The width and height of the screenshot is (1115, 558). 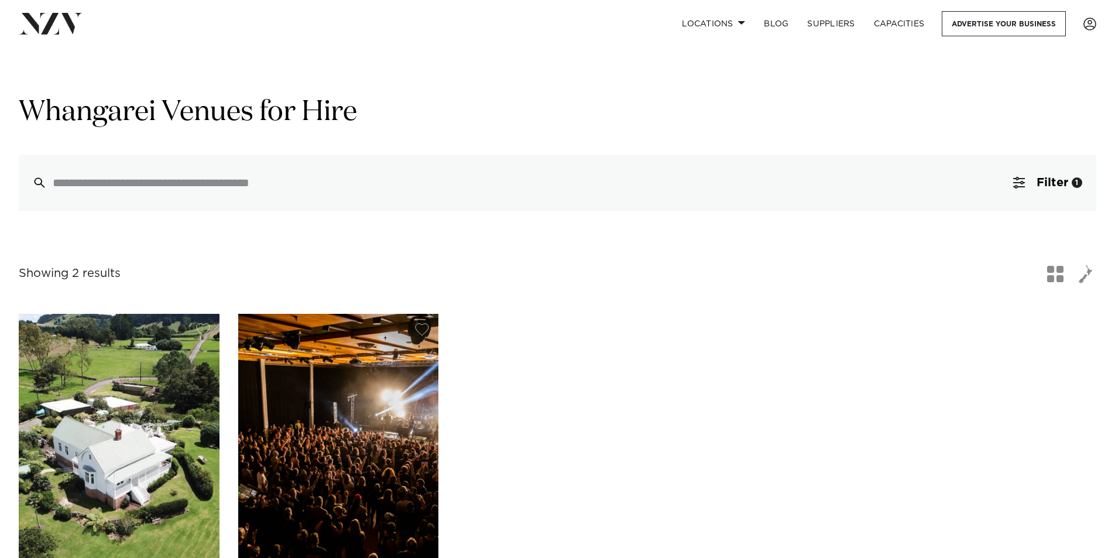 I want to click on div: Showing 2 results, so click(x=70, y=273).